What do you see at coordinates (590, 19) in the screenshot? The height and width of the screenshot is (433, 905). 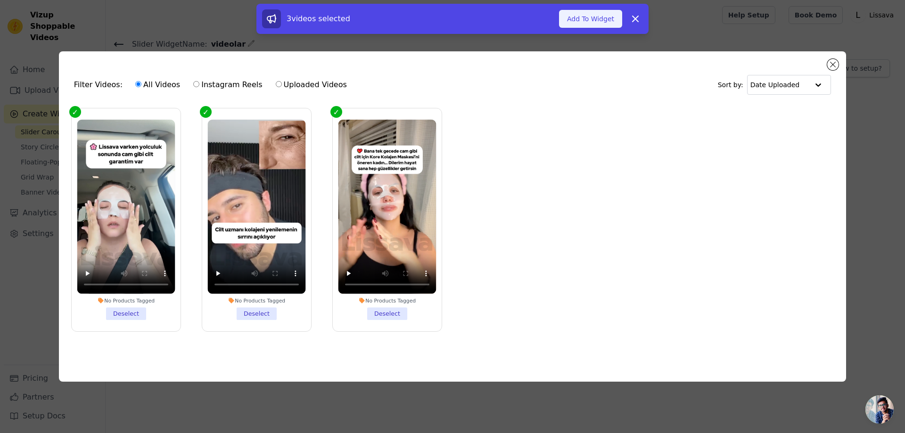 I see `button: Add To Widget` at bounding box center [590, 19].